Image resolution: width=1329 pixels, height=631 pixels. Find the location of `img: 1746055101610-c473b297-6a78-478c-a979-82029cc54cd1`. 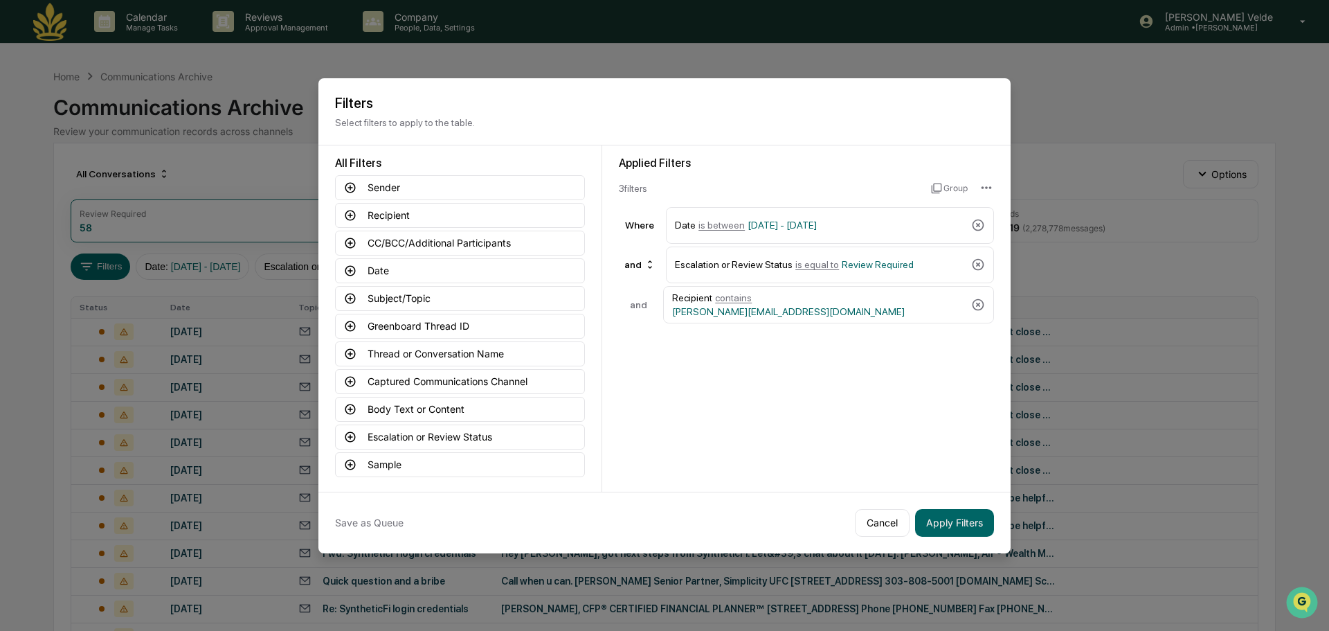

img: 1746055101610-c473b297-6a78-478c-a979-82029cc54cd1 is located at coordinates (26, 118).